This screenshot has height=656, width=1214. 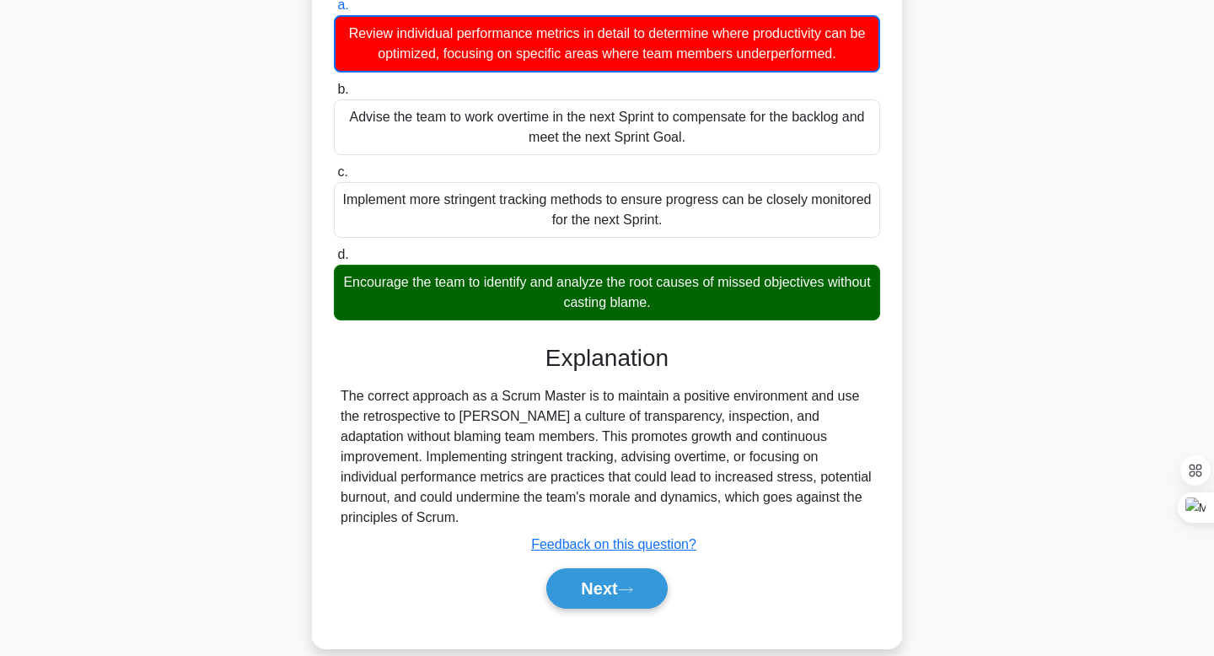 What do you see at coordinates (614, 544) in the screenshot?
I see `a: Feedback on this question?` at bounding box center [614, 544].